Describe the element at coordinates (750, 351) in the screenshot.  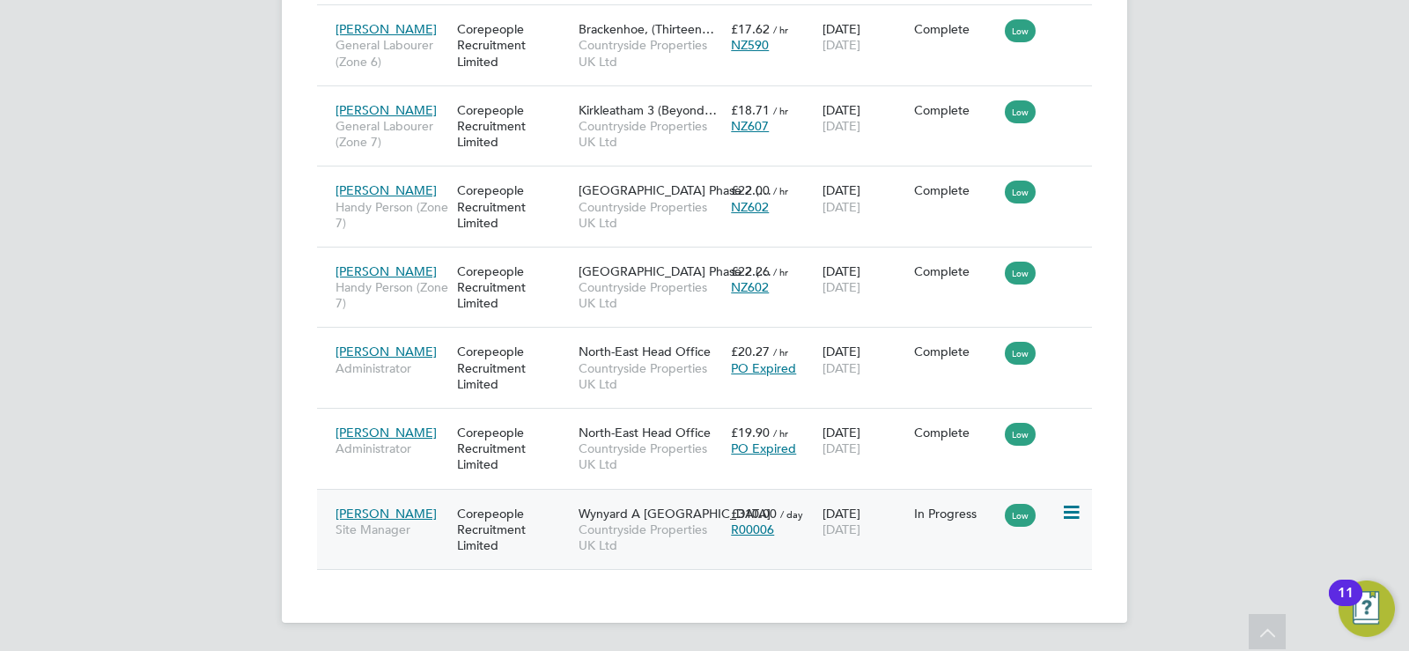
I see `span: £20.27` at that location.